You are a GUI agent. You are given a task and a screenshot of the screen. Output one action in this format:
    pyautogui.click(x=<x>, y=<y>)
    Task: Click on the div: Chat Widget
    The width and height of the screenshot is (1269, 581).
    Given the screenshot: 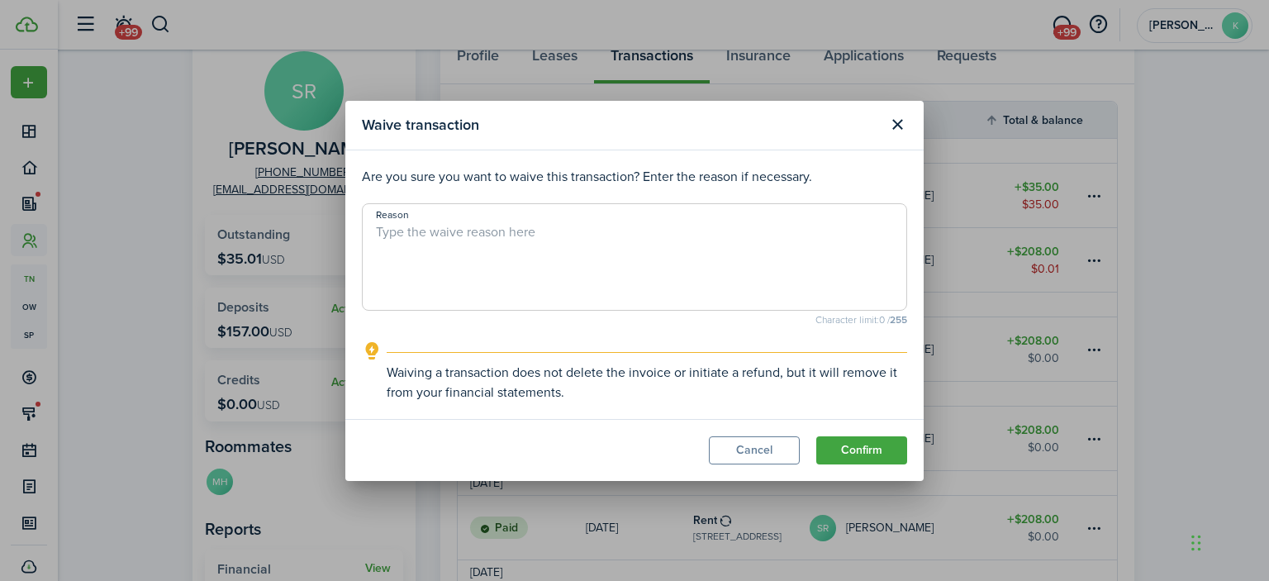 What is the action you would take?
    pyautogui.click(x=1228, y=541)
    